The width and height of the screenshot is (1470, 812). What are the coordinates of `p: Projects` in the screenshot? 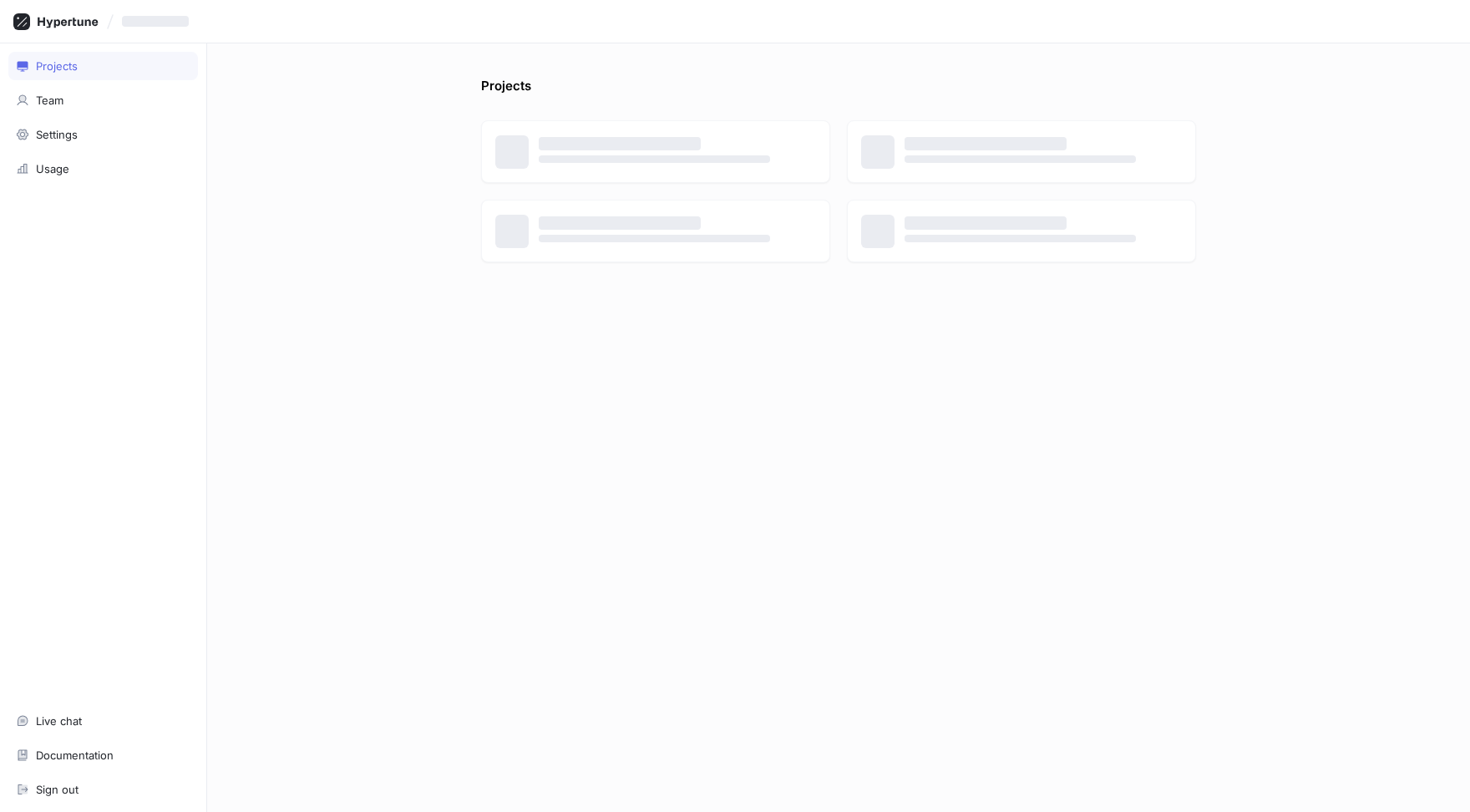 It's located at (506, 90).